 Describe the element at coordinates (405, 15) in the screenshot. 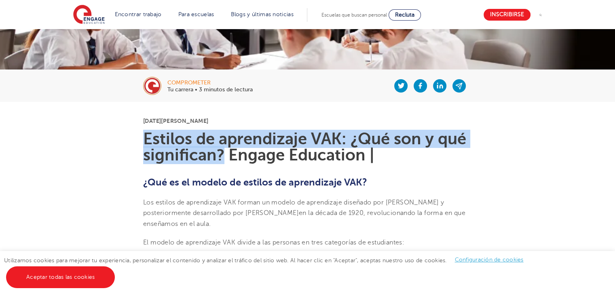

I see `font: Recluta` at that location.